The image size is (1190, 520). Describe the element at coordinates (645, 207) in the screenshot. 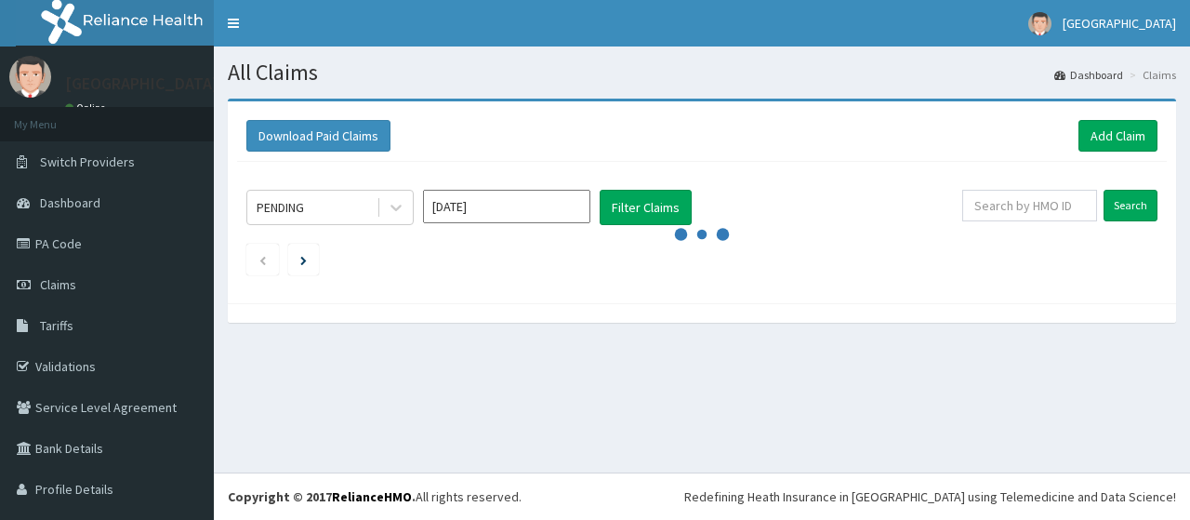

I see `button: Filter Claims` at that location.